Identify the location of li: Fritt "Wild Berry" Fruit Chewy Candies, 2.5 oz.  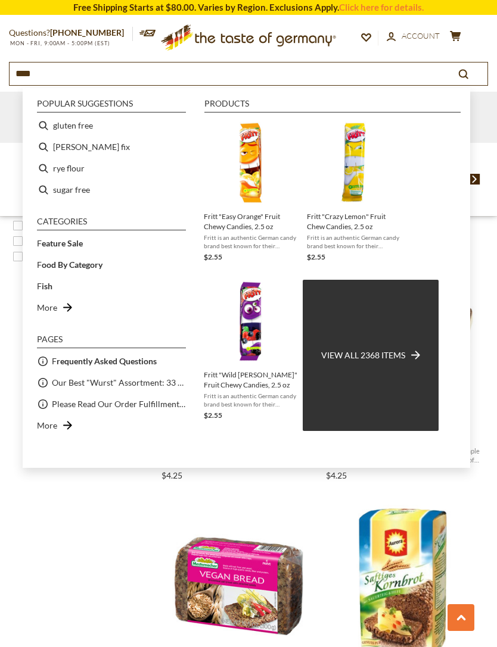
(250, 350).